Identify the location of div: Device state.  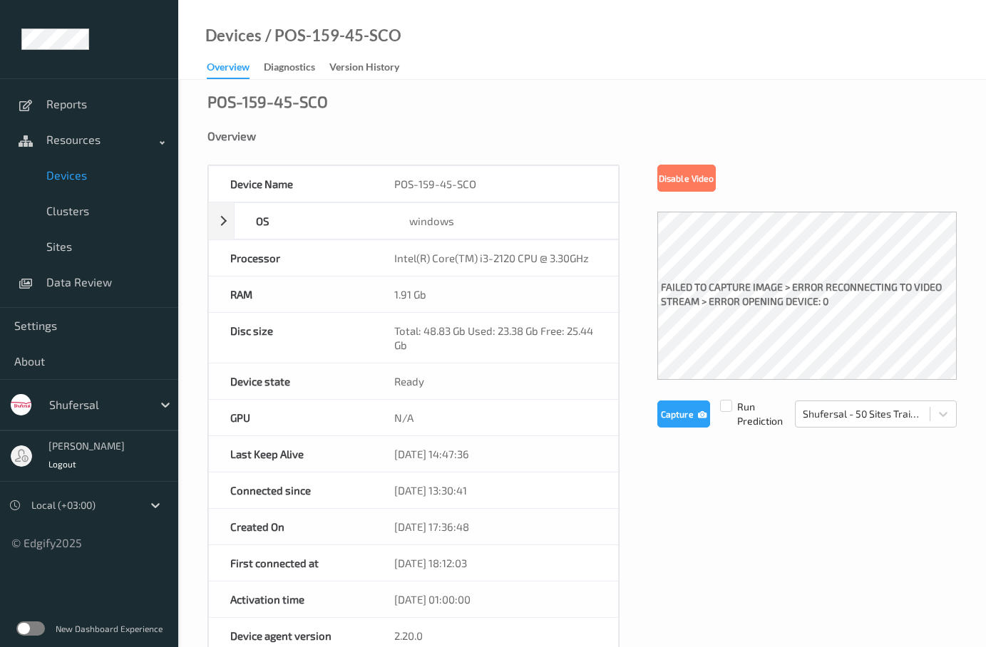
(291, 381).